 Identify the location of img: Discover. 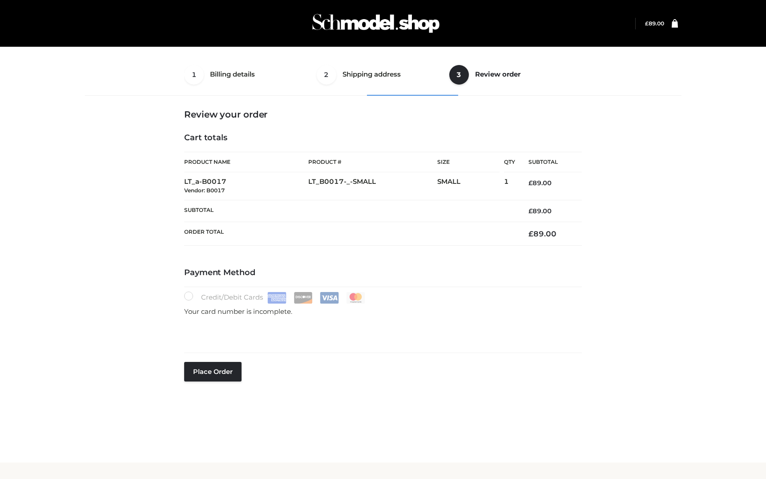
(303, 298).